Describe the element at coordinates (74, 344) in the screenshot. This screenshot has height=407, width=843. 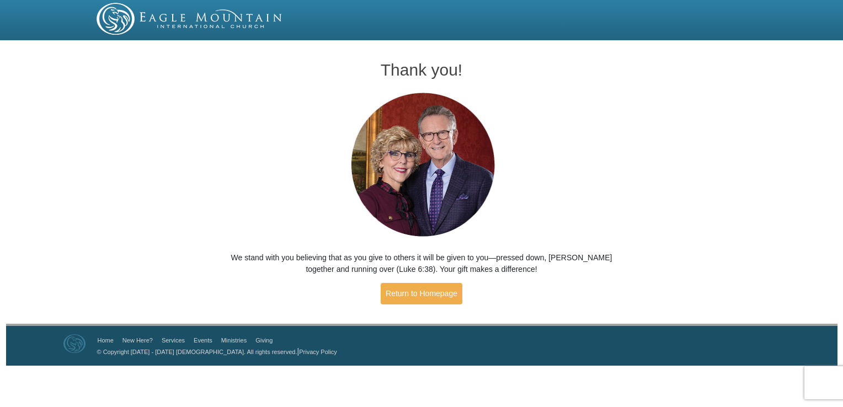
I see `img: Eagle Mountain International Church` at that location.